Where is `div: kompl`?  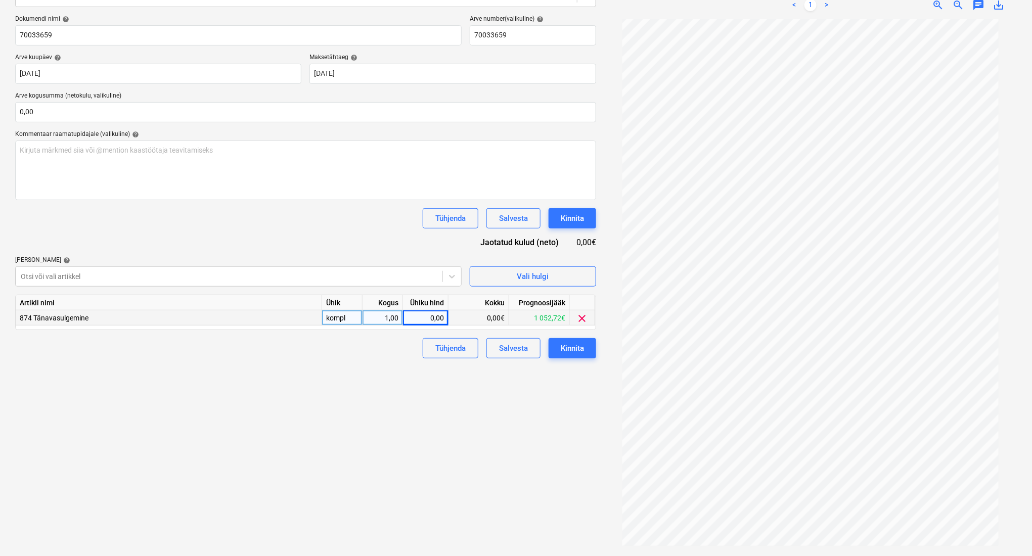
div: kompl is located at coordinates (342, 318).